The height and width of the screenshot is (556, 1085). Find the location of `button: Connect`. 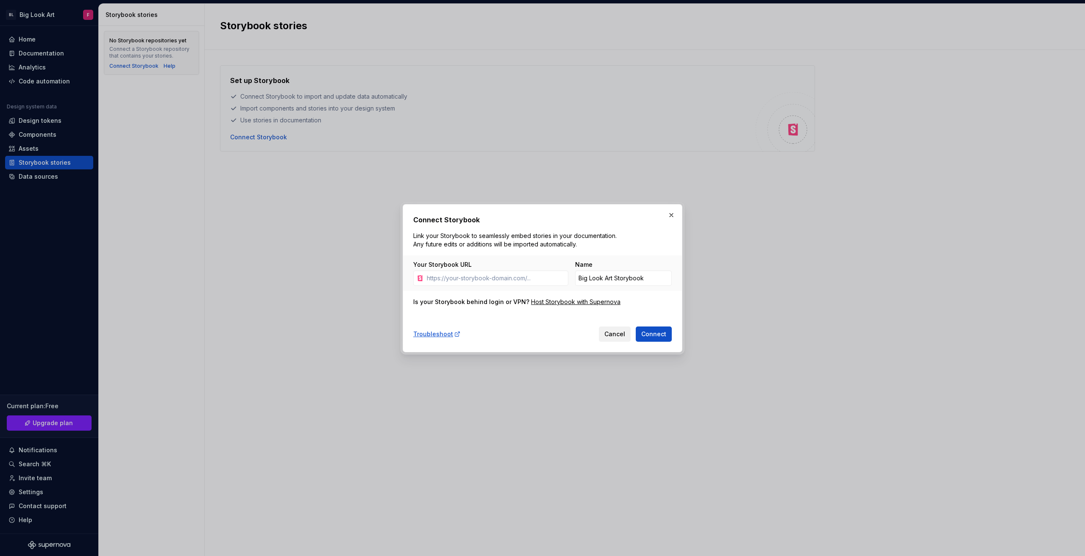

button: Connect is located at coordinates (653, 334).